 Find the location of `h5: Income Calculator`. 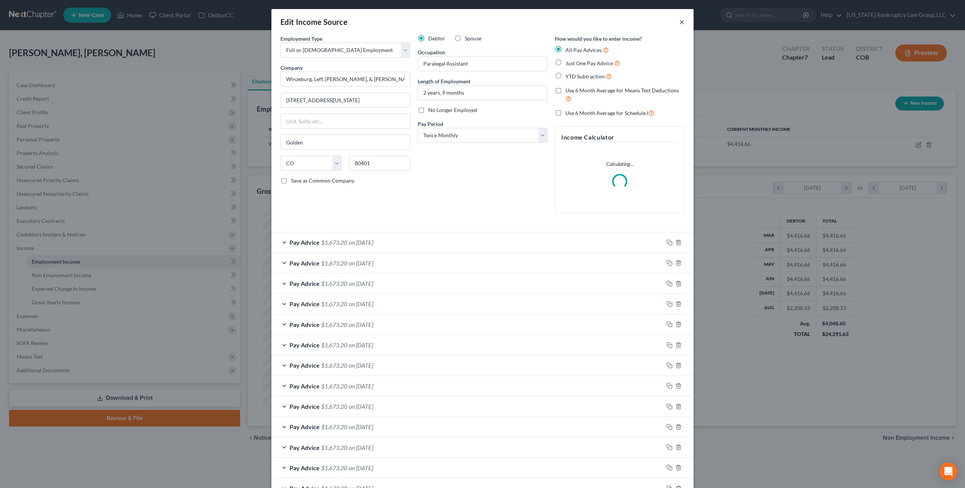

h5: Income Calculator is located at coordinates (620, 137).